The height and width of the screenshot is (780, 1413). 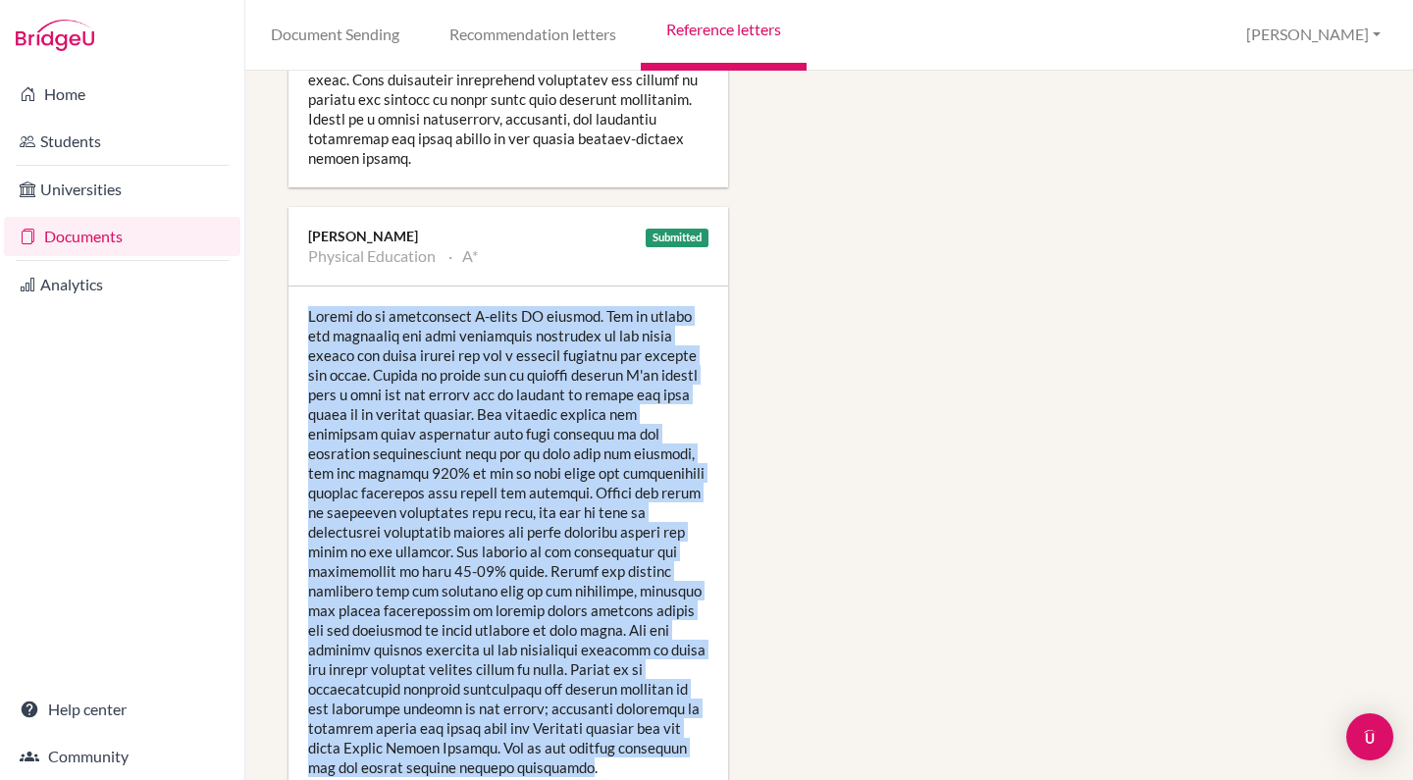 I want to click on a: Home, so click(x=122, y=94).